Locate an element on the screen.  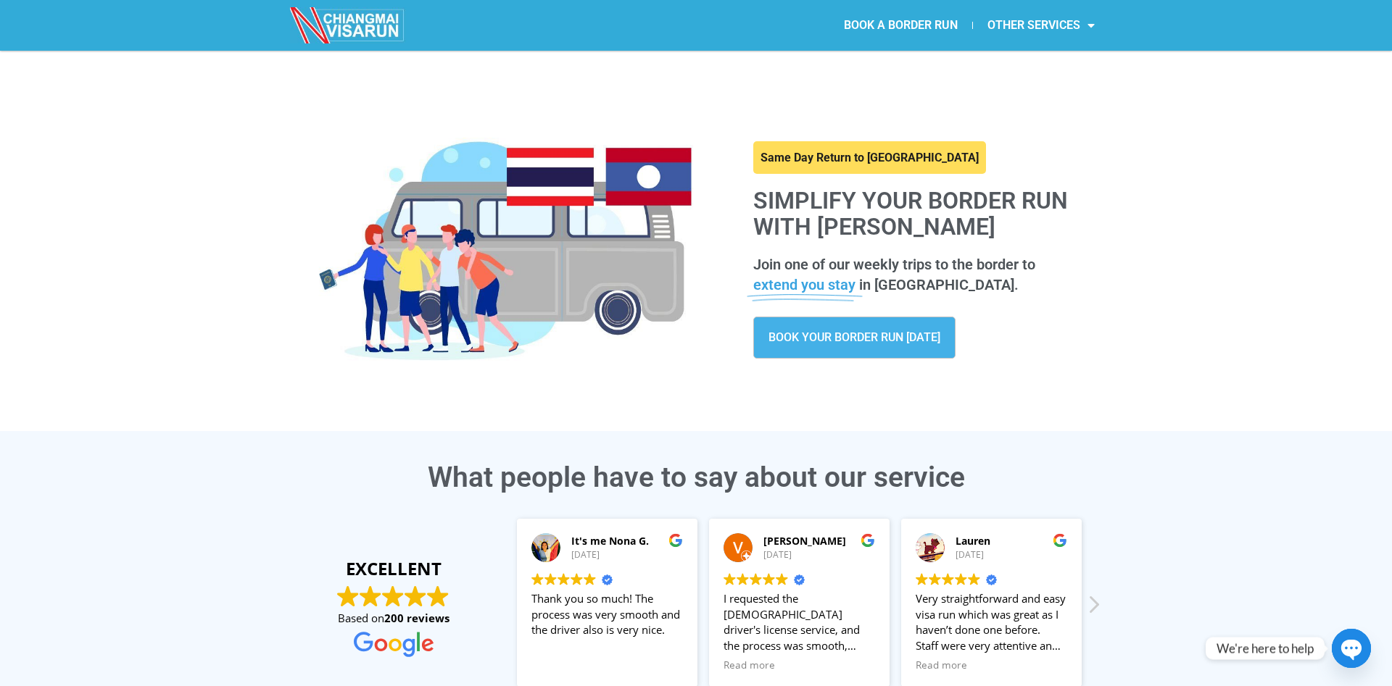
div: Thank you so much! The process was very smooth and the driver also is very nice. is located at coordinates (607, 623).